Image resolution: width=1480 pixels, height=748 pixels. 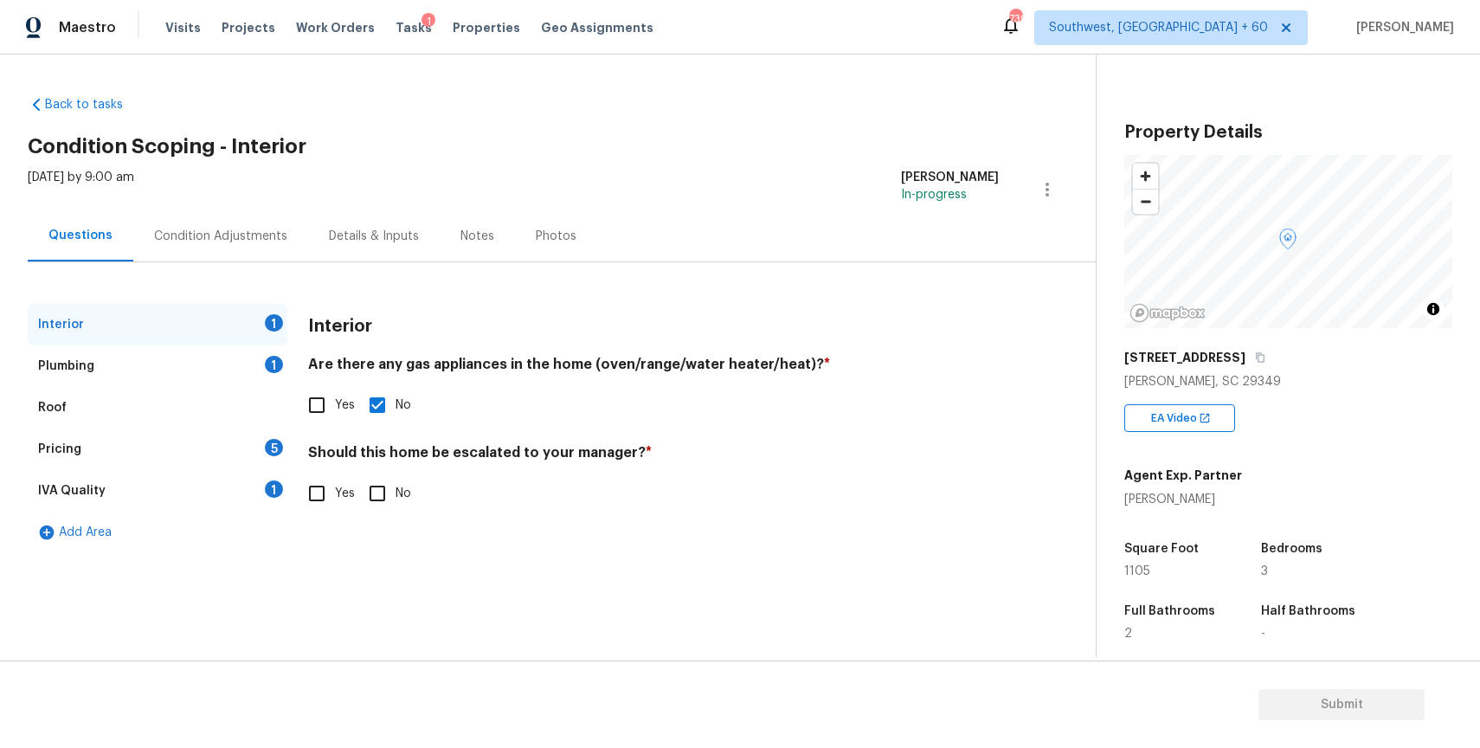 I want to click on span: 3, so click(x=1264, y=571).